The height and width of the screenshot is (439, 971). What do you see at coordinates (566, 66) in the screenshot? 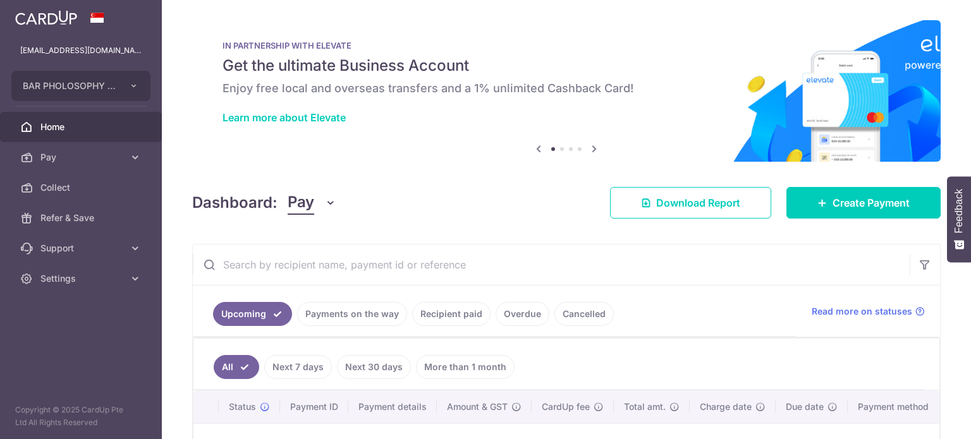
I see `h5: Get the ultimate Business Account` at bounding box center [566, 66].